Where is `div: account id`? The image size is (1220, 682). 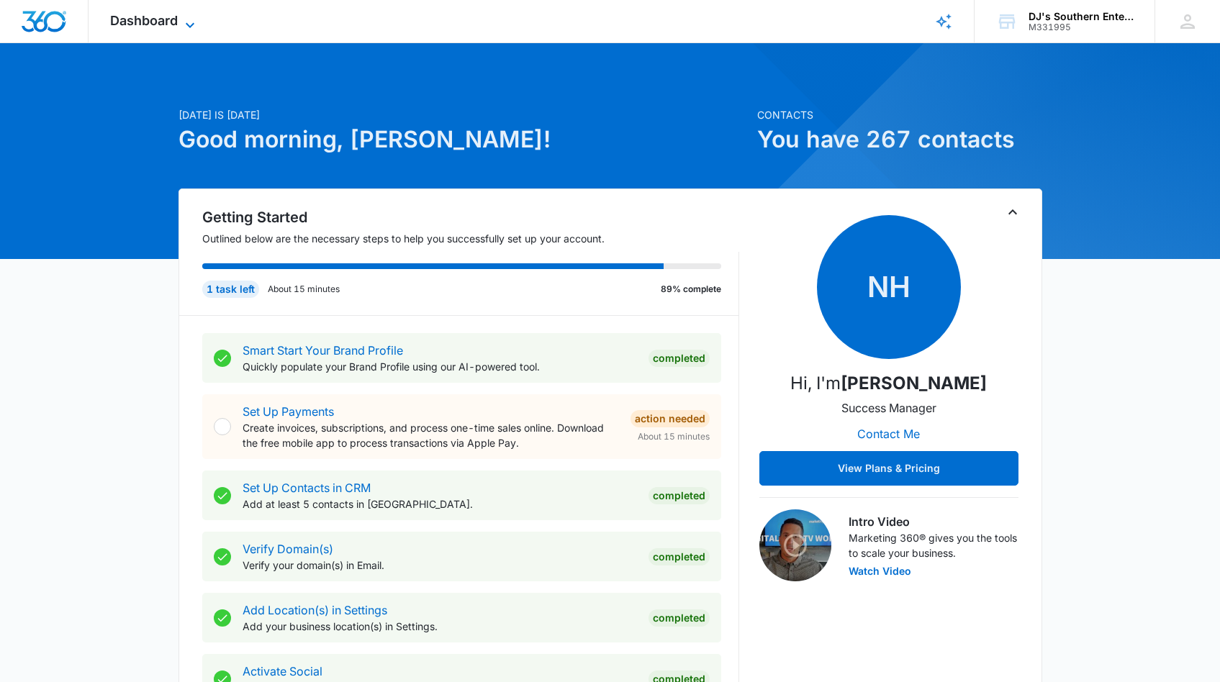 div: account id is located at coordinates (1081, 27).